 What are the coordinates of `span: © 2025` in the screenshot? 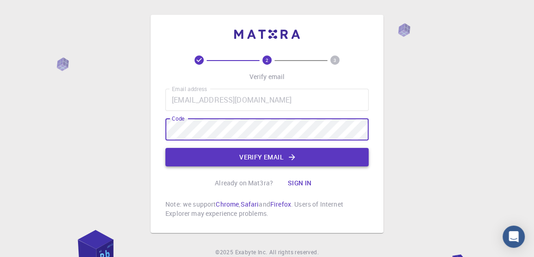 It's located at (225, 252).